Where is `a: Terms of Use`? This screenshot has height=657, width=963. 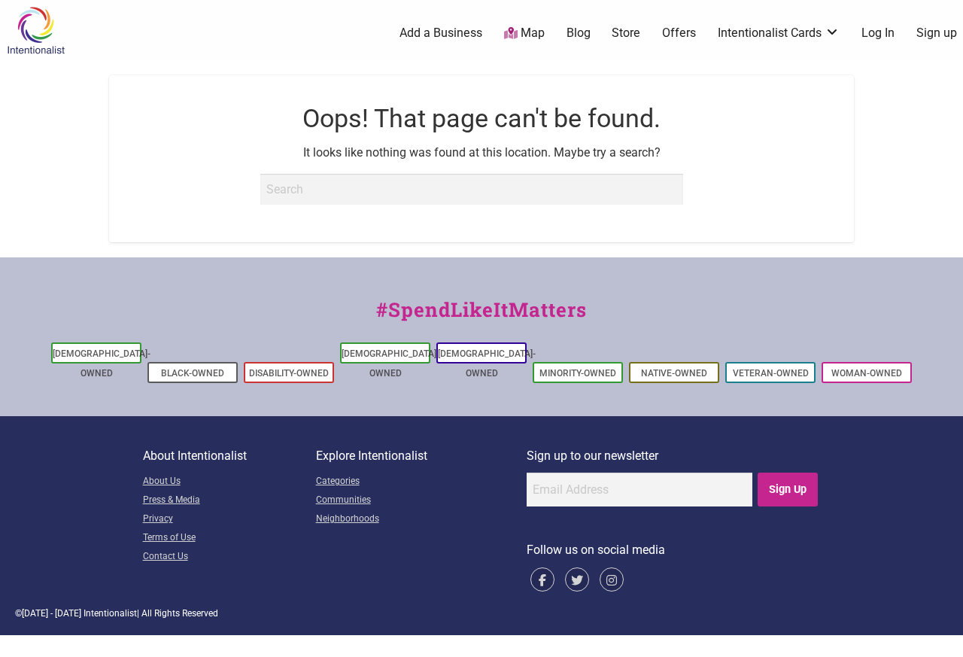
a: Terms of Use is located at coordinates (230, 538).